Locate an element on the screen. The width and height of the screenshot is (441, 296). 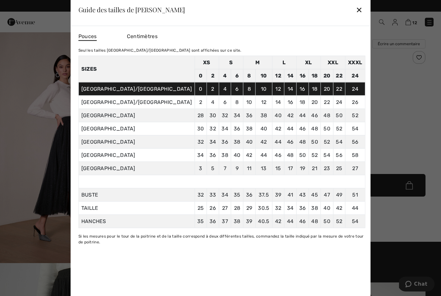
td: 19 is located at coordinates (303, 168).